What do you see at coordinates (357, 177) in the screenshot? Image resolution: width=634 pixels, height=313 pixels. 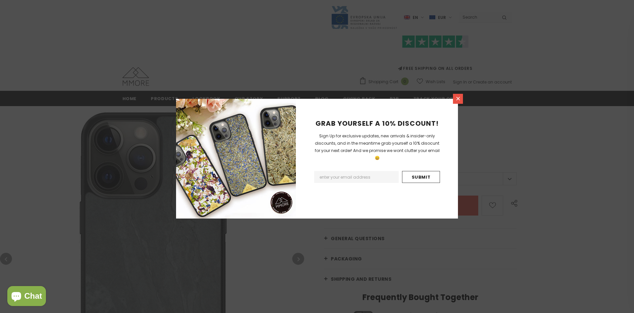 I see `input: Email Address` at bounding box center [357, 177].